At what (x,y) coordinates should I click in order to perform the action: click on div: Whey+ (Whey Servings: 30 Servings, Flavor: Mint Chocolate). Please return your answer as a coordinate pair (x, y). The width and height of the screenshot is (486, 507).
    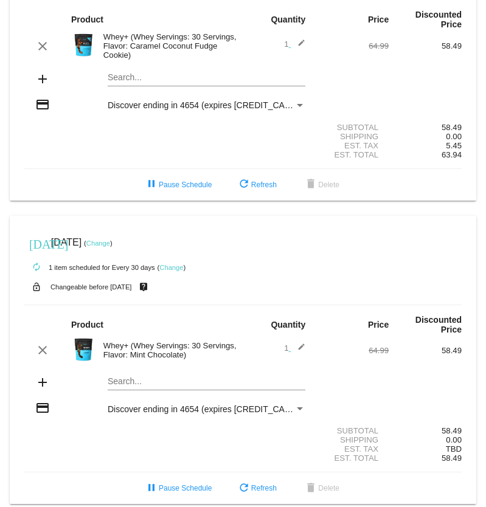
    Looking at the image, I should click on (170, 350).